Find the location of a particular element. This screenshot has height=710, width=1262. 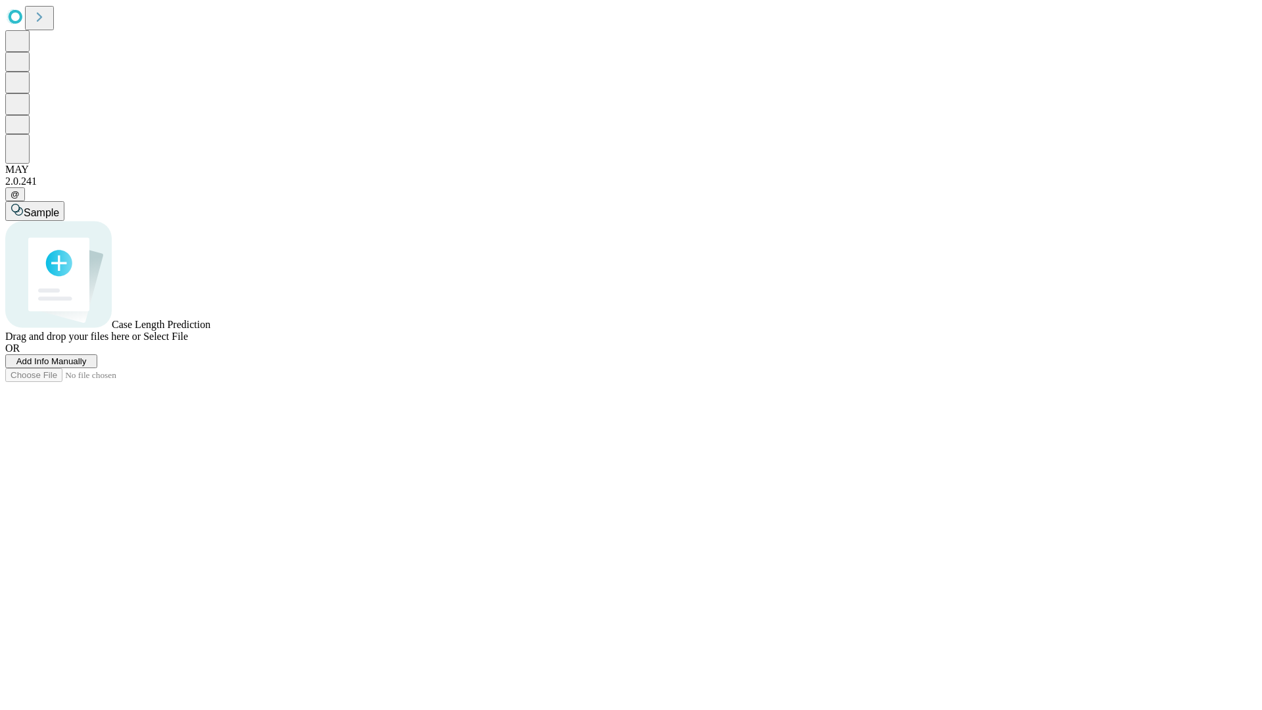

button: Add Info Manually is located at coordinates (51, 361).